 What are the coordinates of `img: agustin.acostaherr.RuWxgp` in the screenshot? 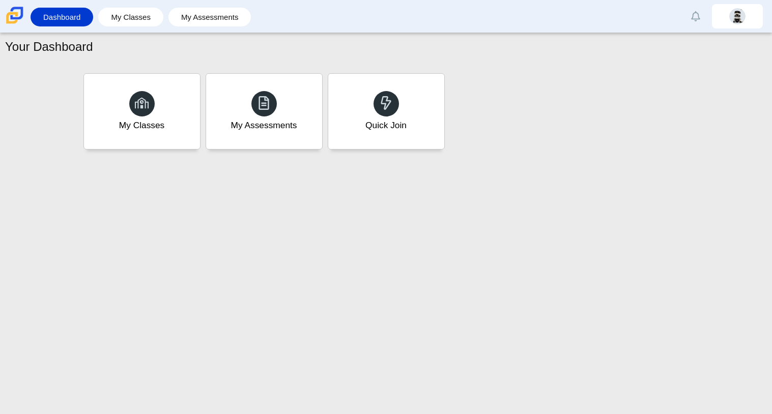 It's located at (737, 16).